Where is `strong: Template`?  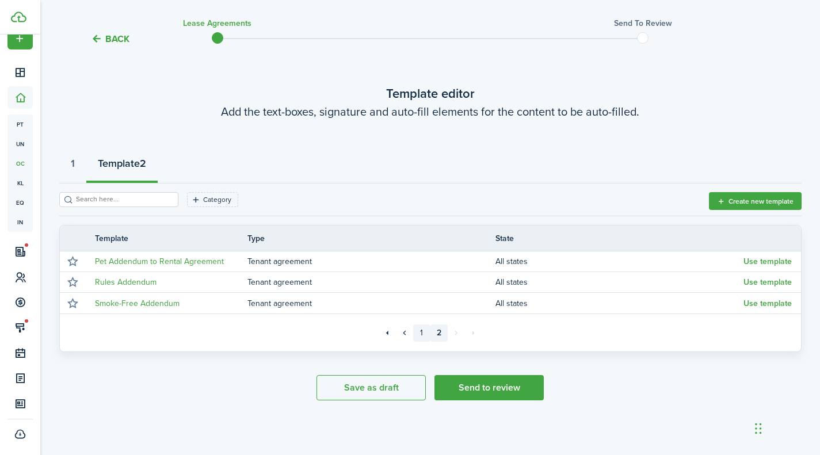
strong: Template is located at coordinates (119, 163).